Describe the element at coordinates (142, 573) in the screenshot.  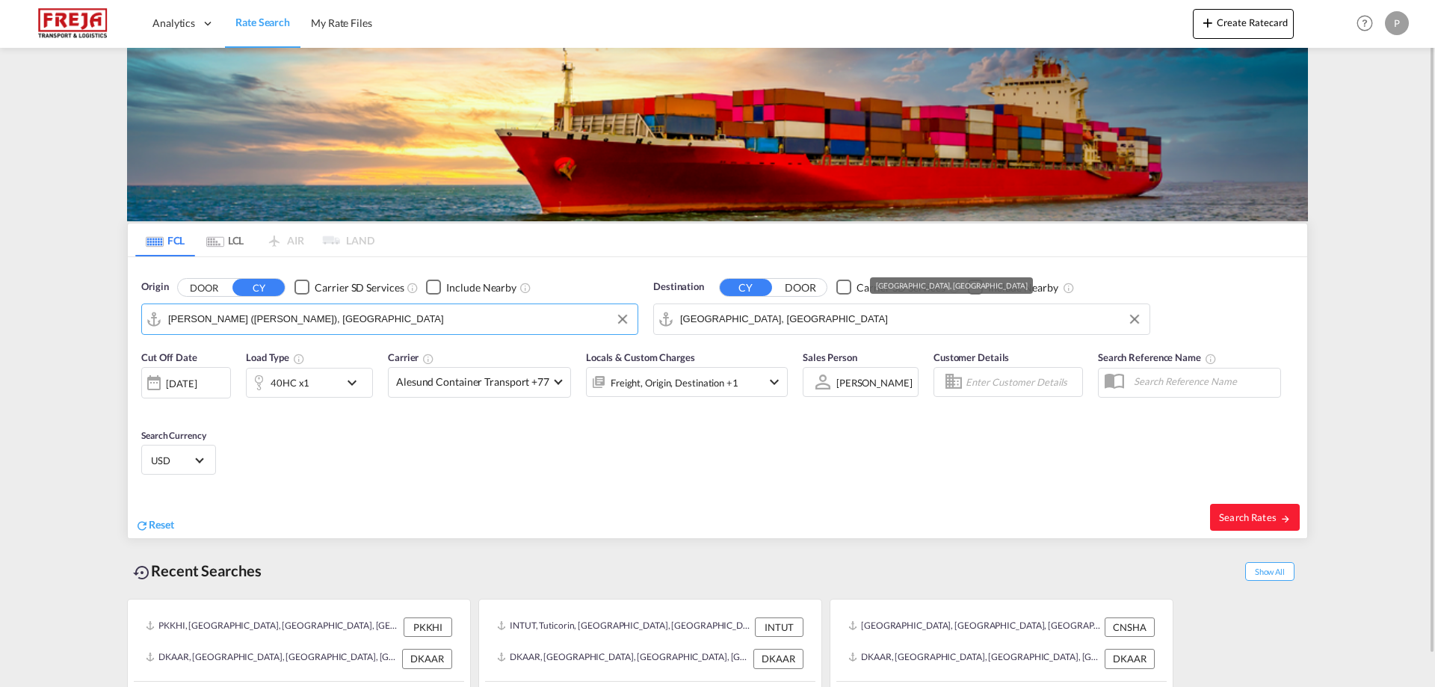
I see `md-icon: icon-backup-restore` at that location.